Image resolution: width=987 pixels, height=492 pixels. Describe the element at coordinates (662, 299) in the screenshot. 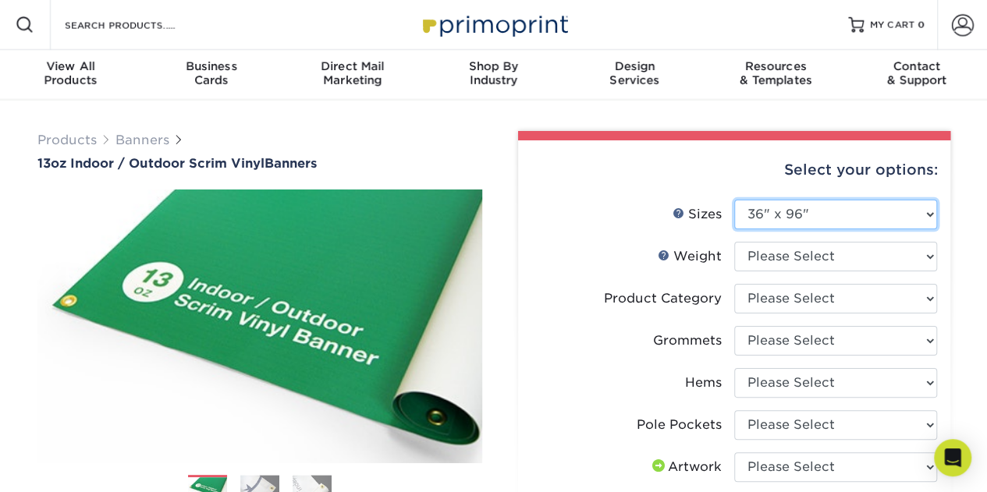

I see `div: Product Category` at that location.